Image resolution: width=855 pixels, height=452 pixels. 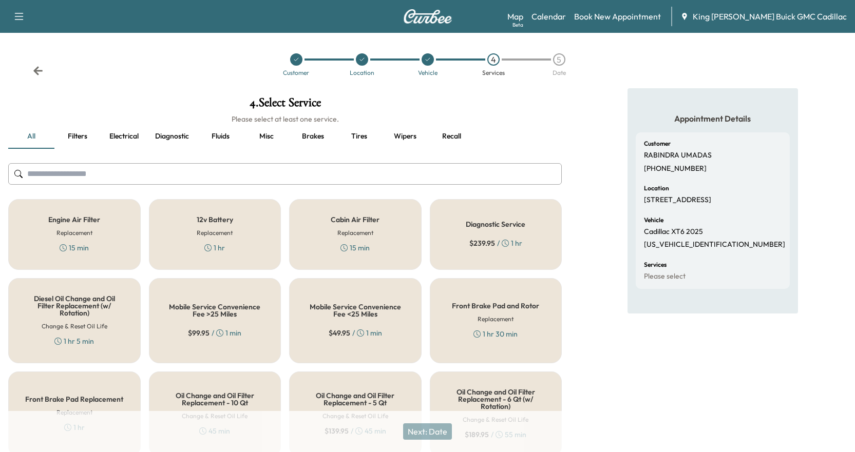 I want to click on button: Fluids, so click(x=220, y=137).